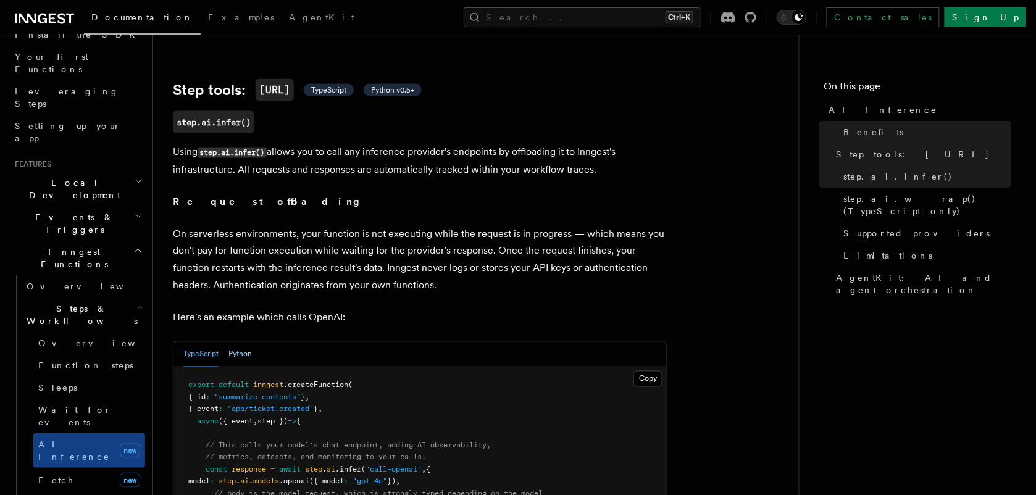 The height and width of the screenshot is (495, 1036). I want to click on span: model, so click(199, 482).